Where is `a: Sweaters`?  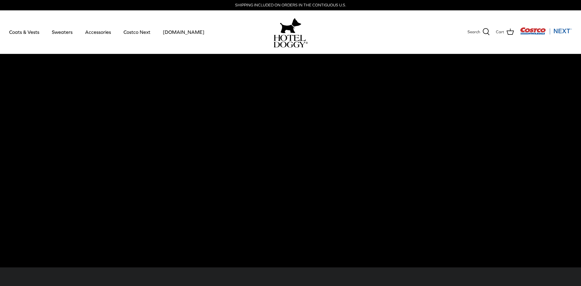 a: Sweaters is located at coordinates (62, 32).